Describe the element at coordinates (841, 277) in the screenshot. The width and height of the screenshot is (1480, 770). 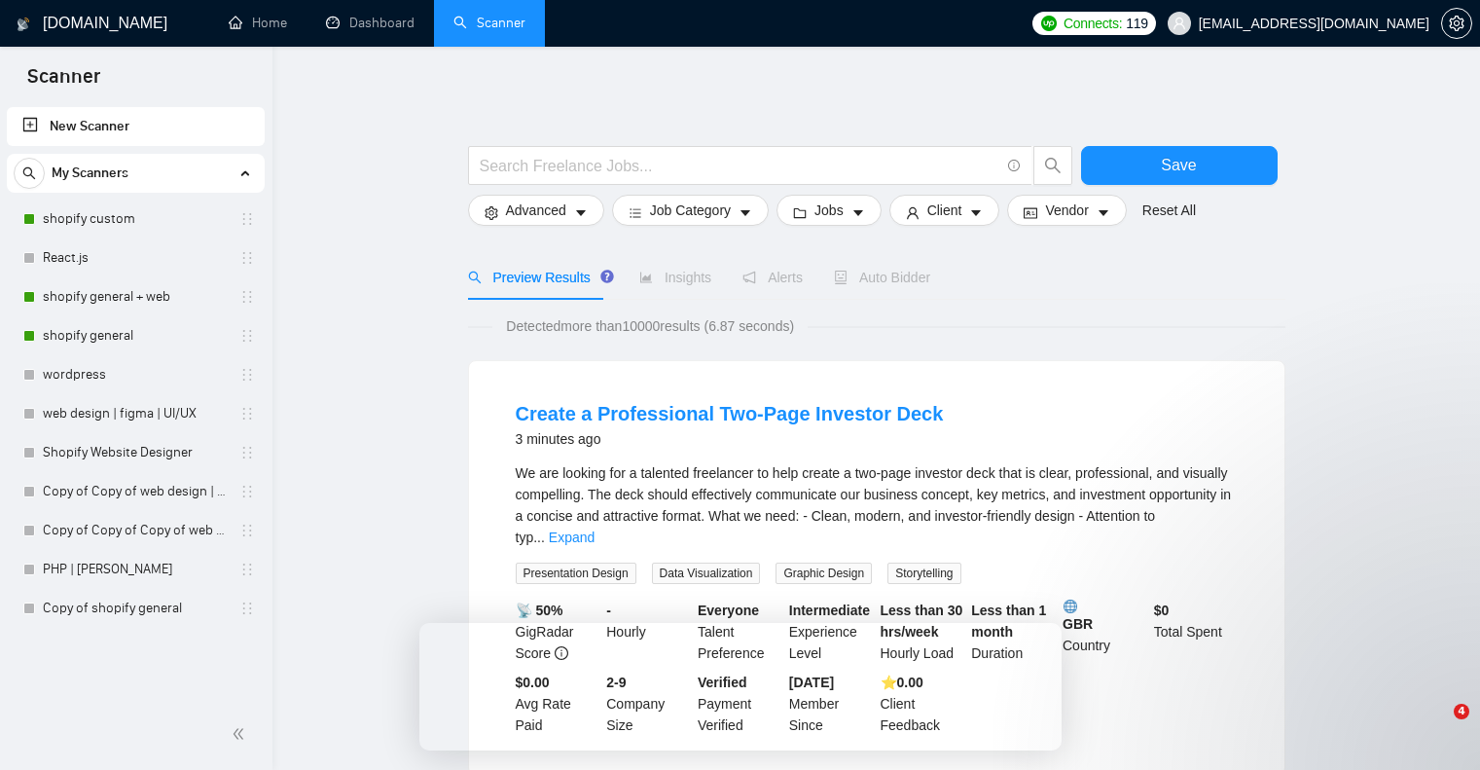
I see `span: robot` at that location.